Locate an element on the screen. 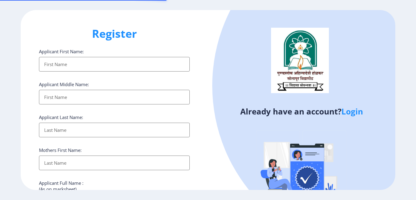 The width and height of the screenshot is (416, 200). h1: Register is located at coordinates (114, 34).